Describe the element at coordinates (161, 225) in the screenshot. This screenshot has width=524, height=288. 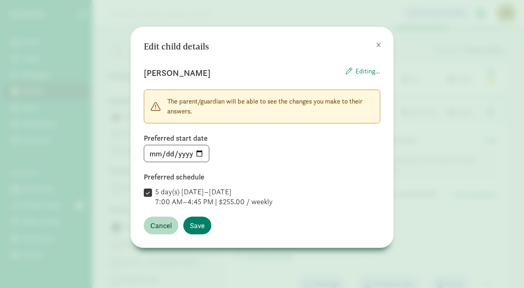
I see `span: Cancel` at that location.